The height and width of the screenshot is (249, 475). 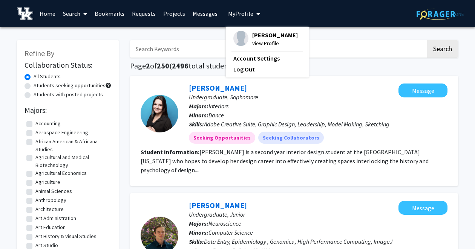 What do you see at coordinates (66, 237) in the screenshot?
I see `label: Art History & Visual Studies` at bounding box center [66, 237].